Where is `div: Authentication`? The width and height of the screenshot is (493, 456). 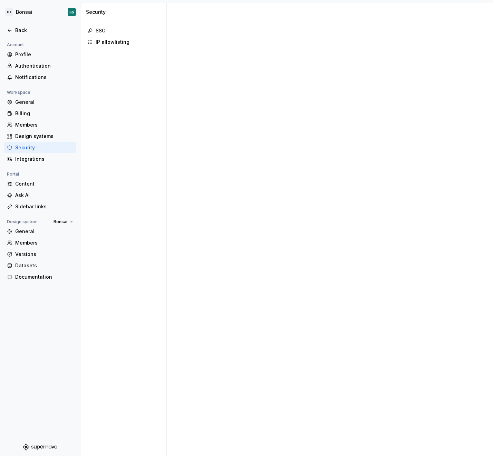
div: Authentication is located at coordinates (44, 66).